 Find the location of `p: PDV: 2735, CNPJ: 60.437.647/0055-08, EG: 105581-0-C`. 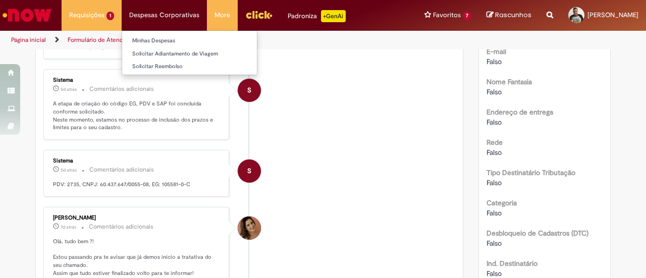

p: PDV: 2735, CNPJ: 60.437.647/0055-08, EG: 105581-0-C is located at coordinates (137, 185).